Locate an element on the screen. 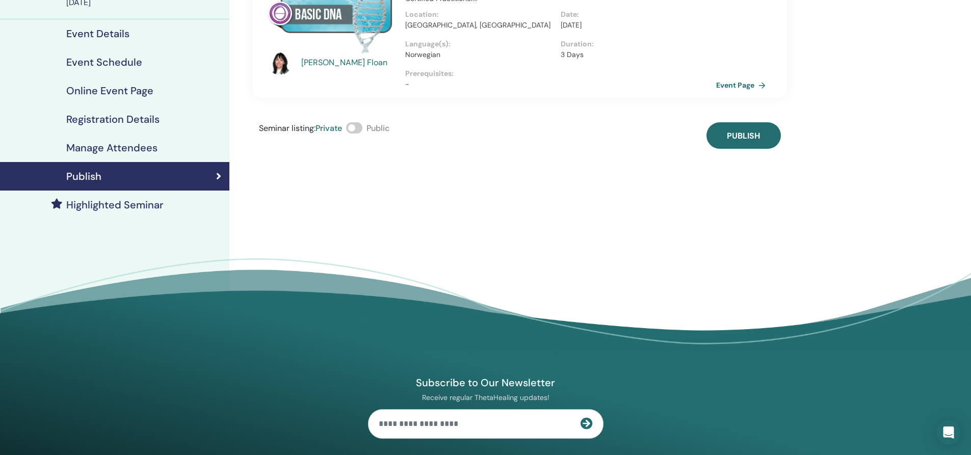 The image size is (971, 455). p: Prerequisites : is located at coordinates (560, 73).